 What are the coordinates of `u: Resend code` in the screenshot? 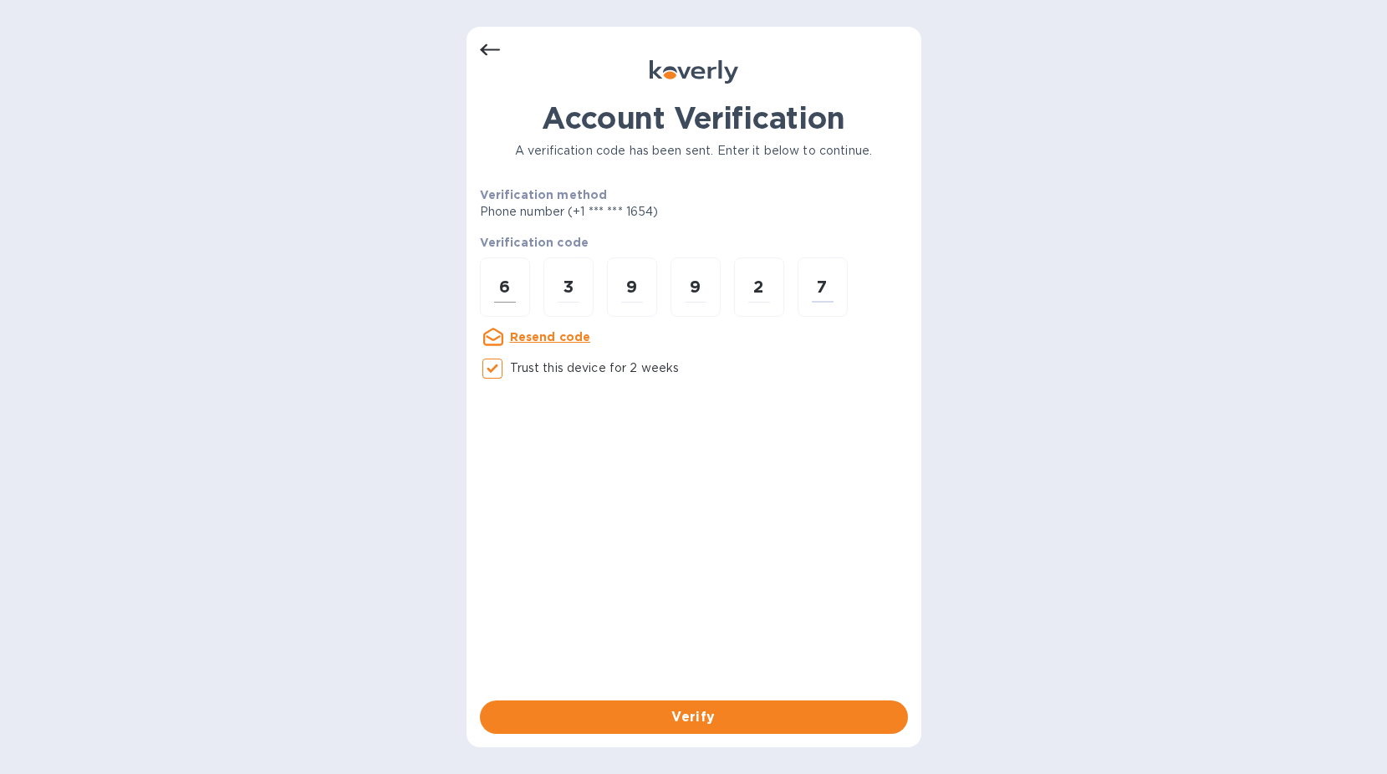 It's located at (550, 337).